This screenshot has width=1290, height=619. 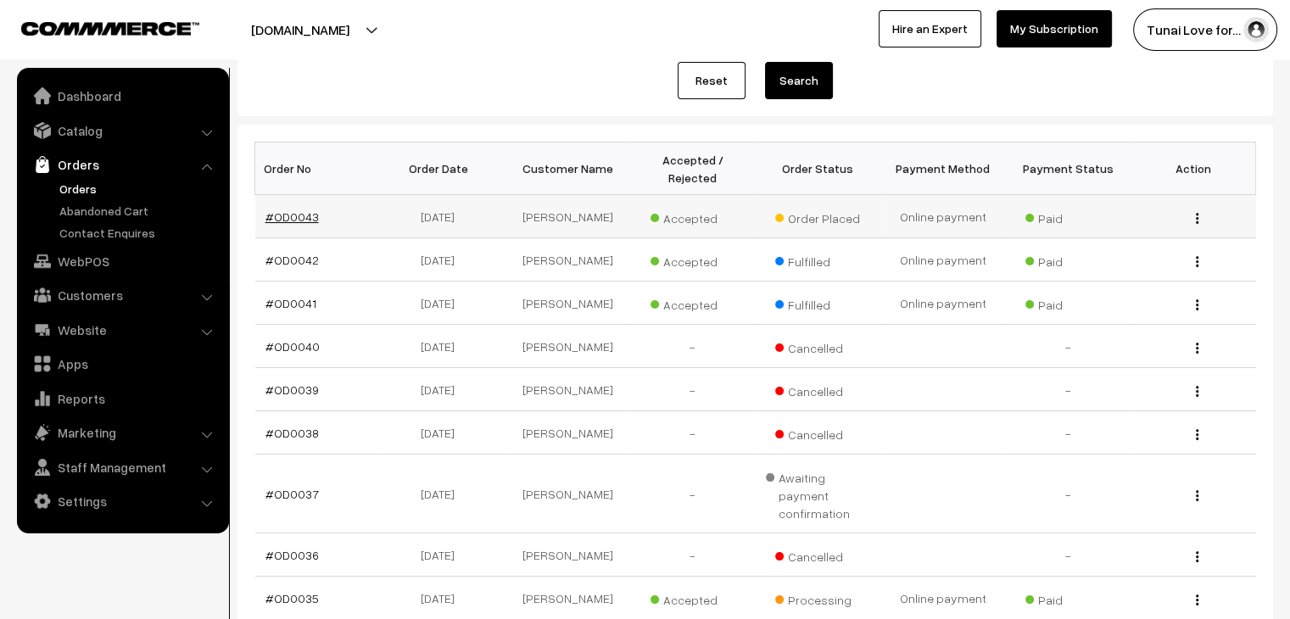 What do you see at coordinates (122, 467) in the screenshot?
I see `a: Staff Management` at bounding box center [122, 467].